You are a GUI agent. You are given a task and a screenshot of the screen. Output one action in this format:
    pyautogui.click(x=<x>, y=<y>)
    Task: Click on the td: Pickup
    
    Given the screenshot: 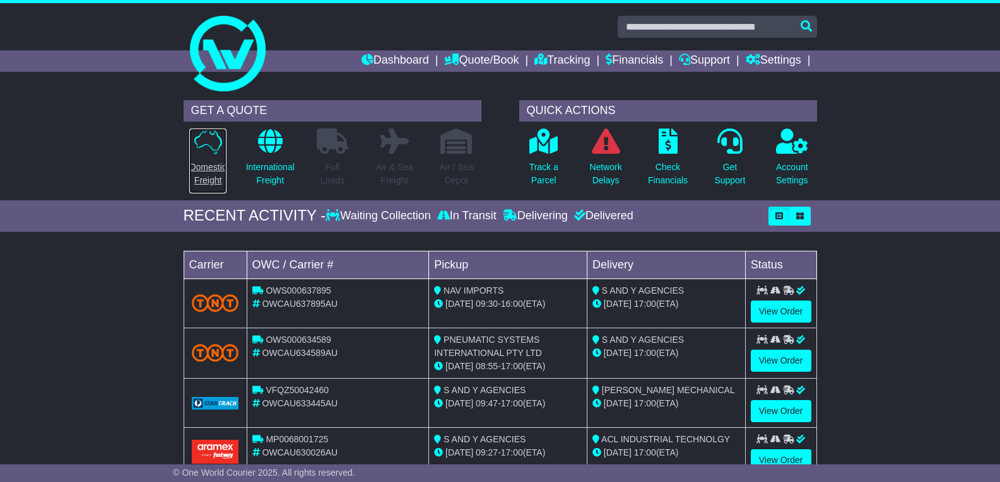 What is the action you would take?
    pyautogui.click(x=508, y=265)
    